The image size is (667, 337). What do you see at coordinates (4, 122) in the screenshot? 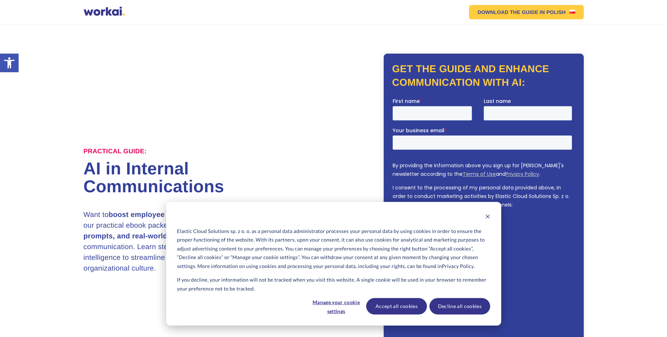
I see `input: email messages*` at bounding box center [4, 122].